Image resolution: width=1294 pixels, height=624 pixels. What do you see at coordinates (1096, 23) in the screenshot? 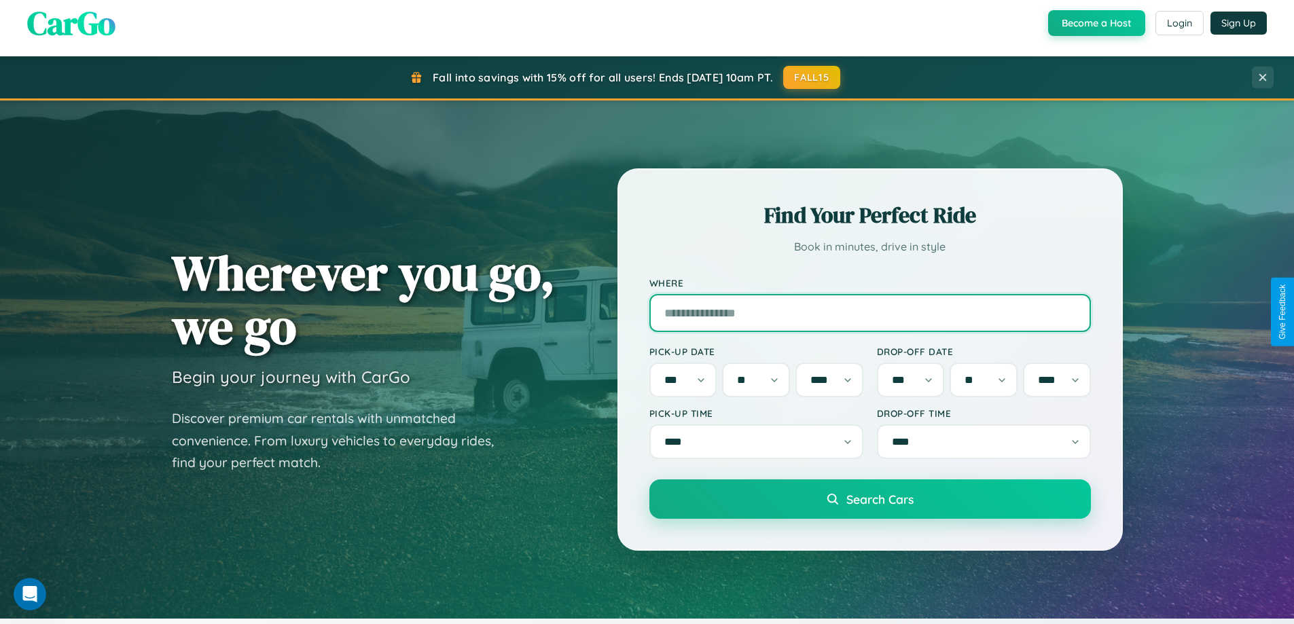
I see `button: Become a Host` at bounding box center [1096, 23].